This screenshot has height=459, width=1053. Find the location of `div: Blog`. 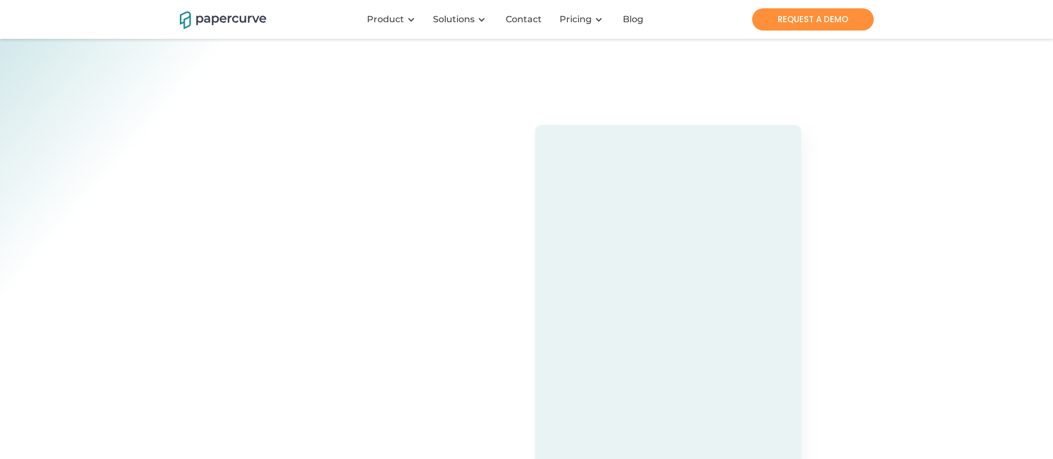

div: Blog is located at coordinates (633, 19).